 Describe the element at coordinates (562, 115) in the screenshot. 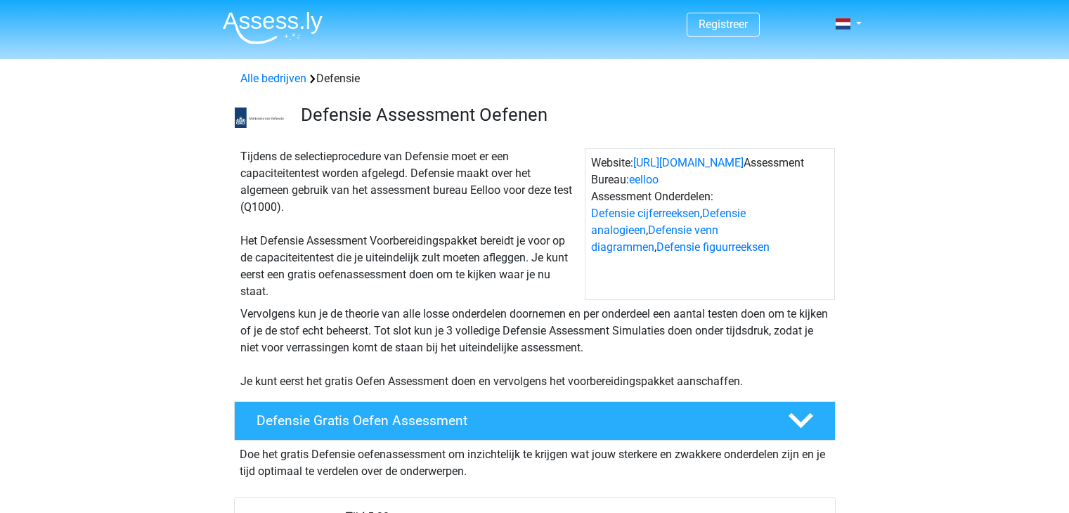

I see `h3: Defensie Assessment Oefenen` at that location.